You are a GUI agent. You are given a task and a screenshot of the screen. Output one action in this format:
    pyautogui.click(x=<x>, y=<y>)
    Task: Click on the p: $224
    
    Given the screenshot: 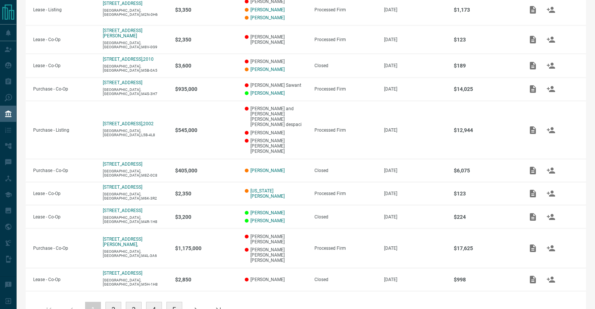 What is the action you would take?
    pyautogui.click(x=485, y=217)
    